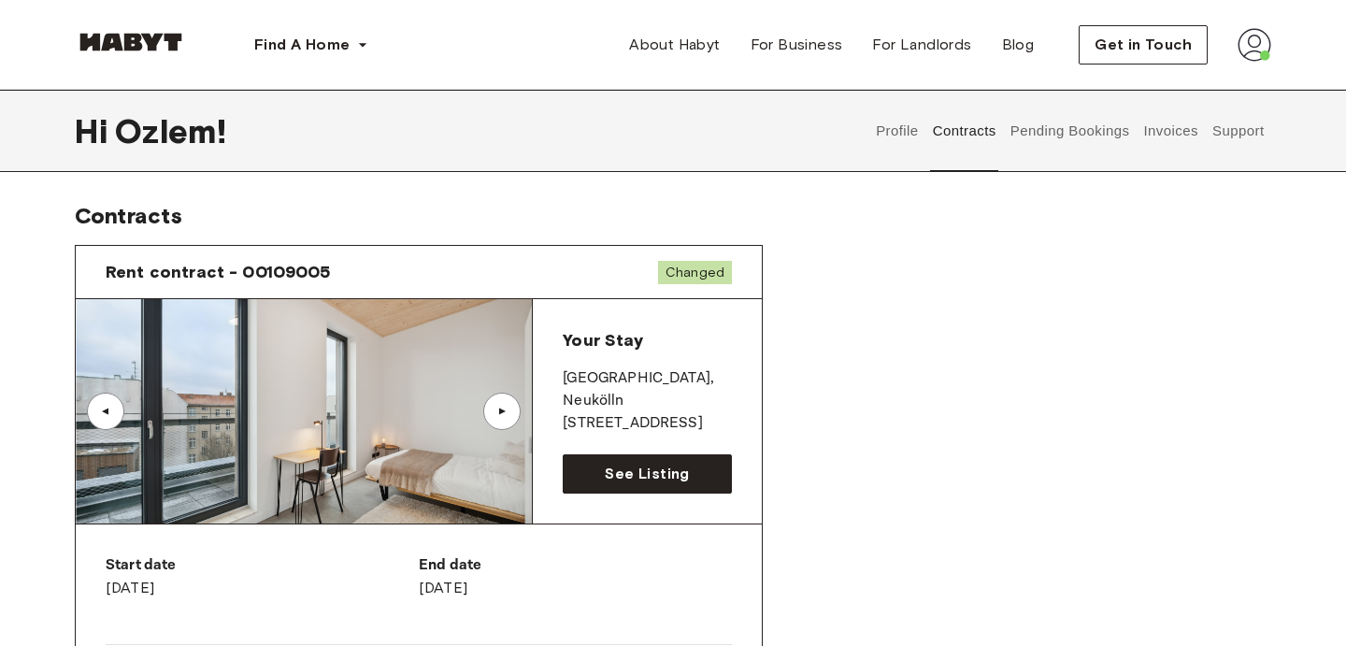 This screenshot has height=646, width=1346. I want to click on img: avatar, so click(1255, 45).